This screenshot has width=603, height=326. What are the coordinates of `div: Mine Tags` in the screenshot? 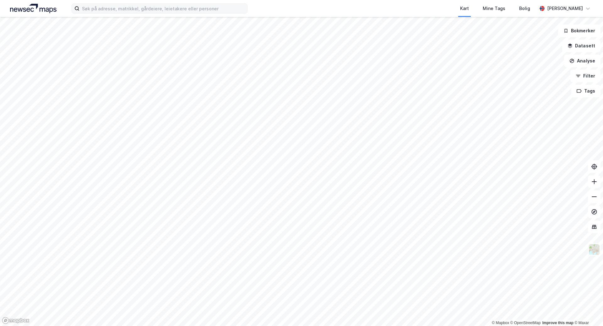 It's located at (494, 8).